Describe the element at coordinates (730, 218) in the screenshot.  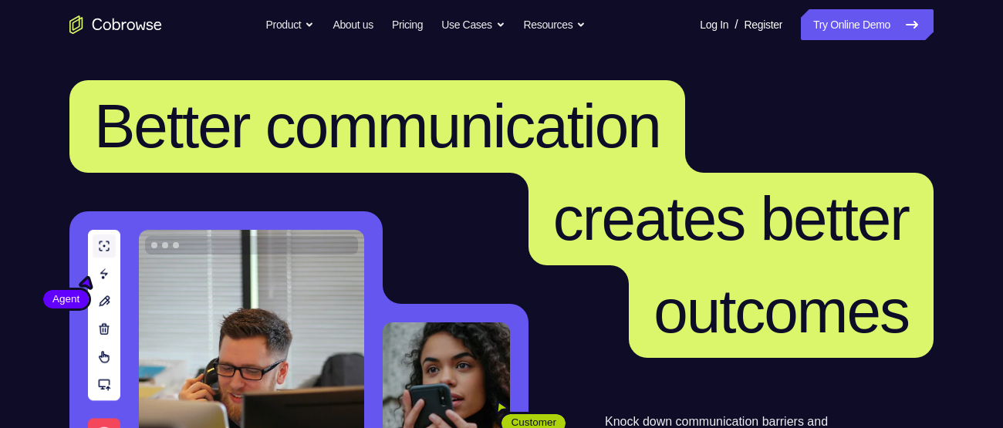
I see `span: creates better` at that location.